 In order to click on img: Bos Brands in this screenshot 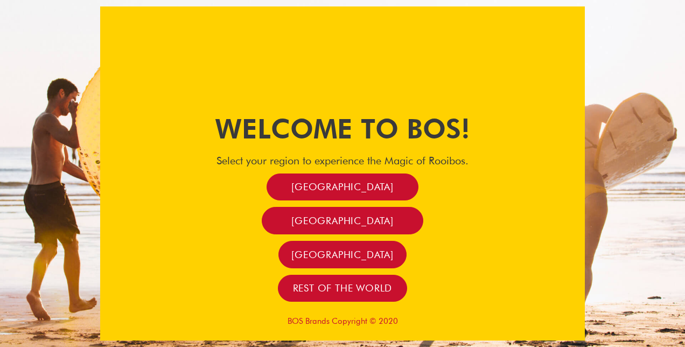, I will do `click(342, 58)`.